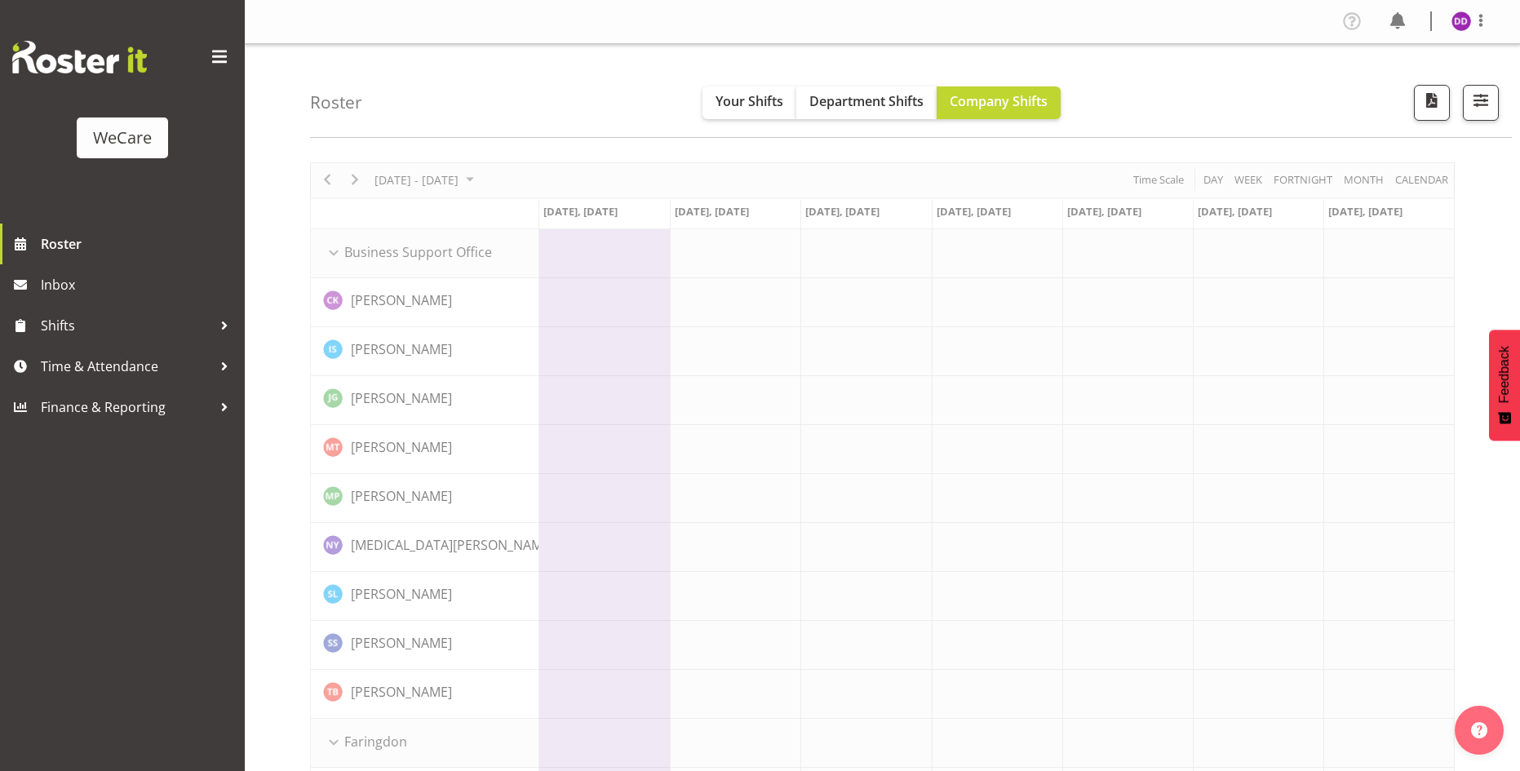 The image size is (1520, 771). What do you see at coordinates (139, 244) in the screenshot?
I see `span: Roster` at bounding box center [139, 244].